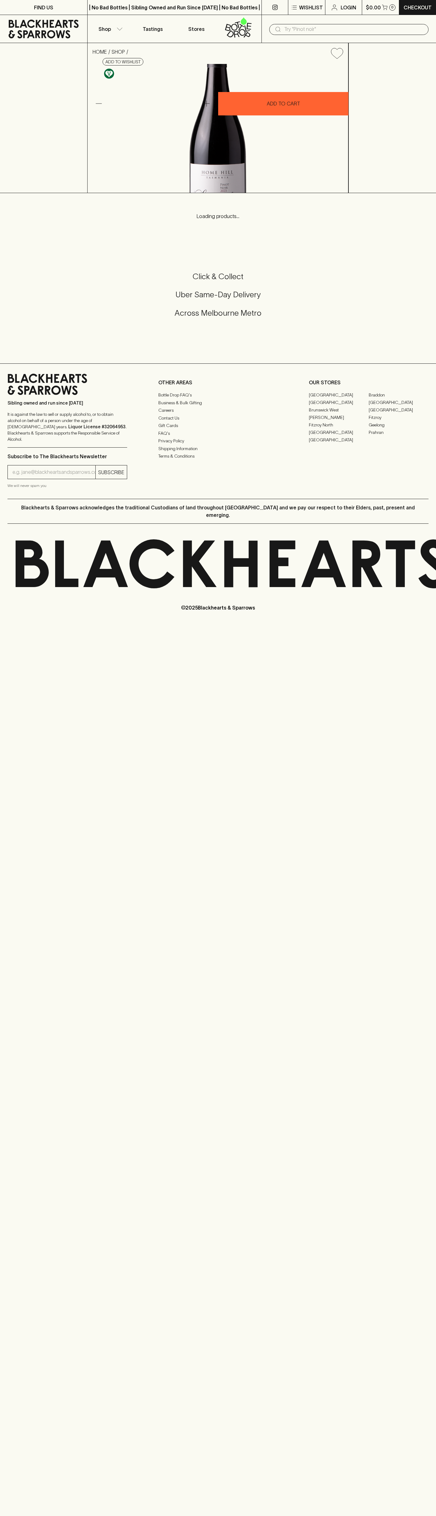 The image size is (436, 1516). Describe the element at coordinates (311, 7) in the screenshot. I see `p: Wishlist` at that location.